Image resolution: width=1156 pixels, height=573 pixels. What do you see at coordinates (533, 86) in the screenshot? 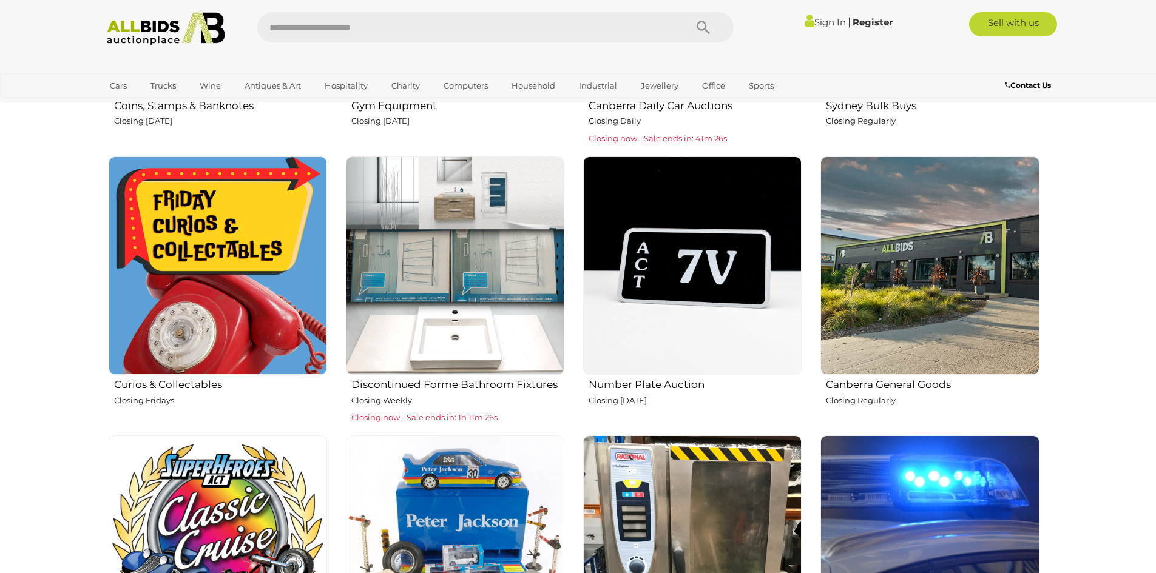
I see `a: Household` at bounding box center [533, 86].